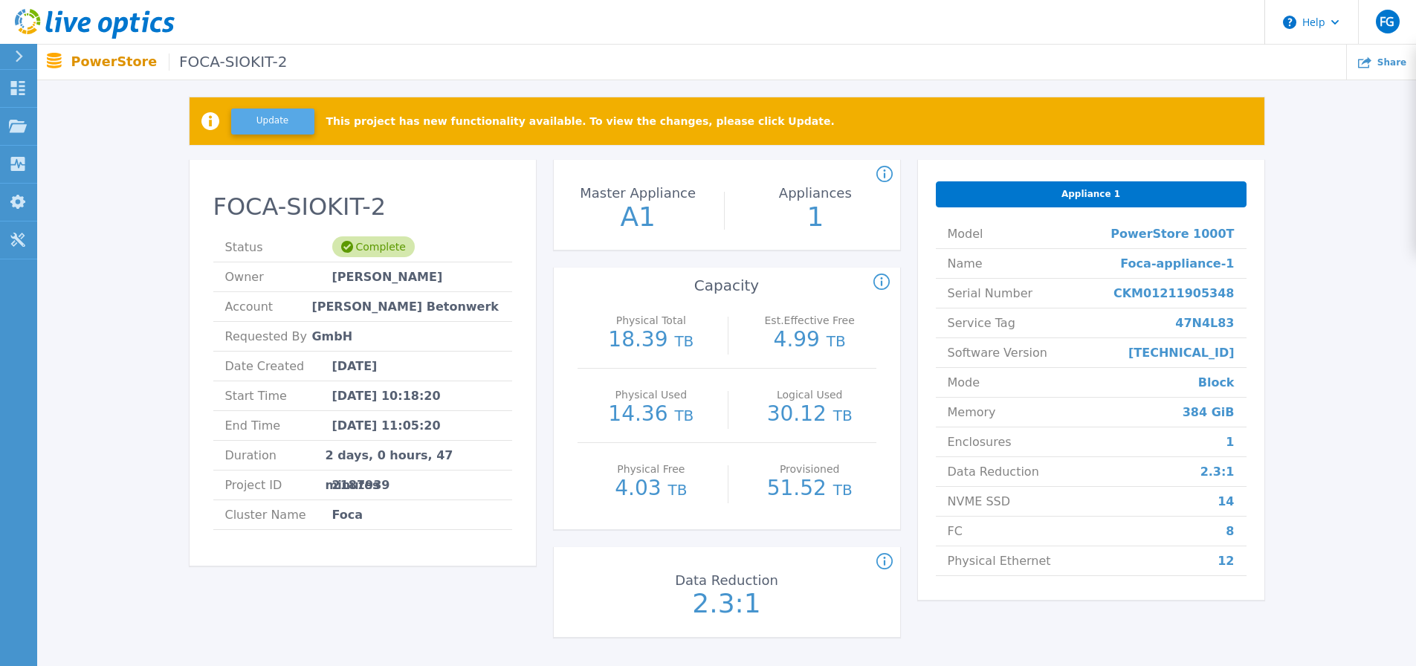 Image resolution: width=1416 pixels, height=666 pixels. Describe the element at coordinates (997, 352) in the screenshot. I see `span: Software Version` at that location.